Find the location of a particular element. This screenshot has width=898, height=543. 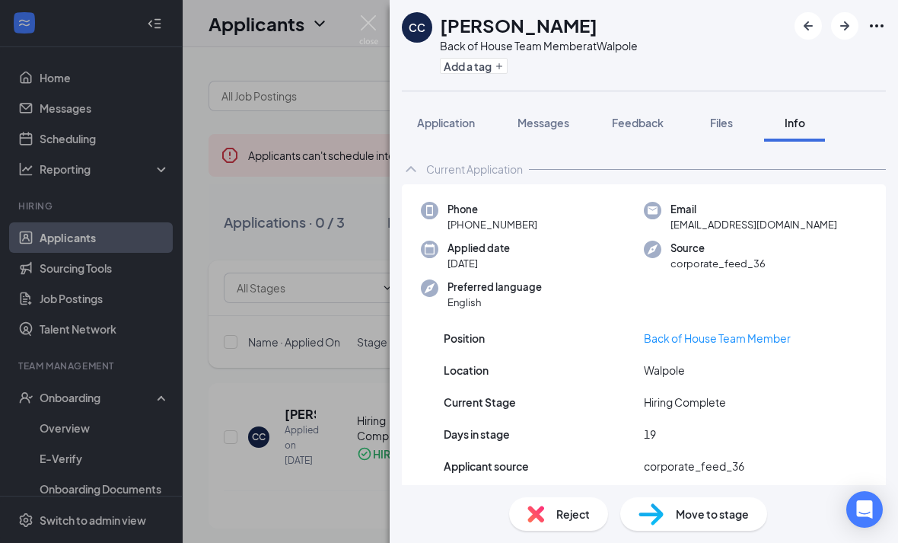

span: Files is located at coordinates (721, 123).